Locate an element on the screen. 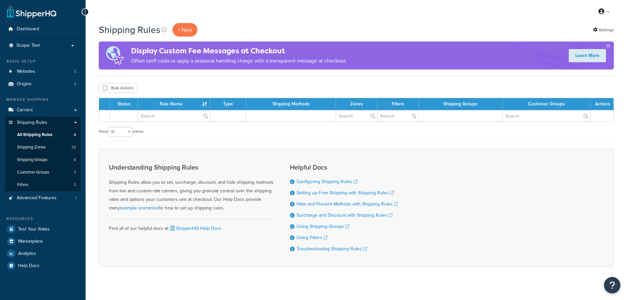 The height and width of the screenshot is (300, 627). p: + New is located at coordinates (185, 30).